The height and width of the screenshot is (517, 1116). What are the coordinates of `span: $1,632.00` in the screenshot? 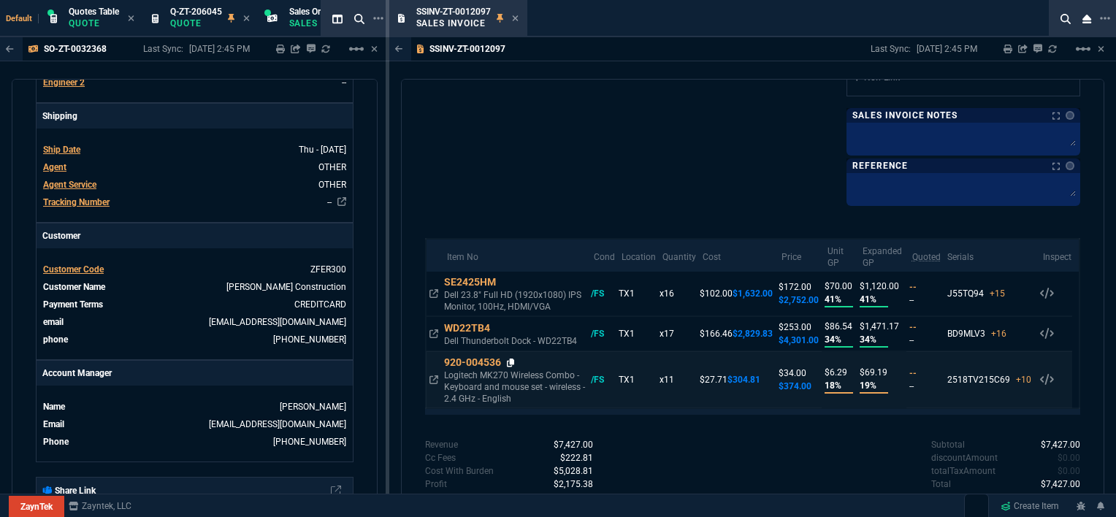 It's located at (752, 294).